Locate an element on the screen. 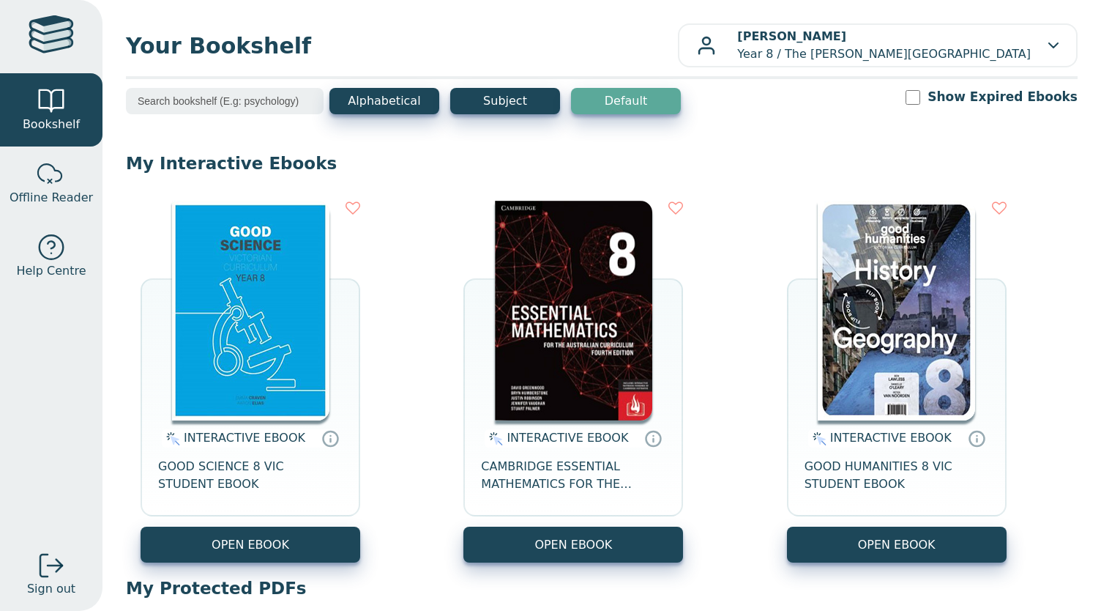 This screenshot has width=1101, height=611. span: Sign out is located at coordinates (51, 589).